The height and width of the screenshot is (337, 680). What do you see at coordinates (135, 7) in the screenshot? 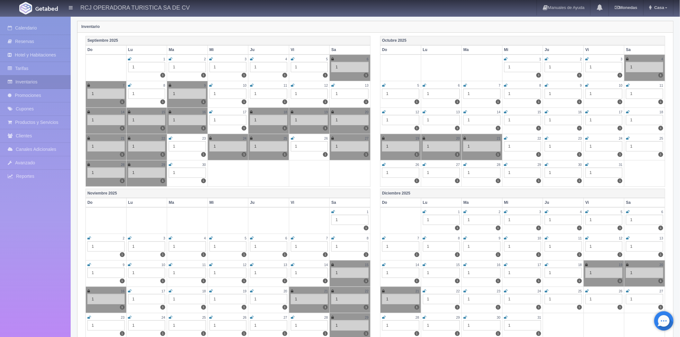
I see `h4: RCJ OPERADORA TURISTICA SA DE CV` at bounding box center [135, 7].